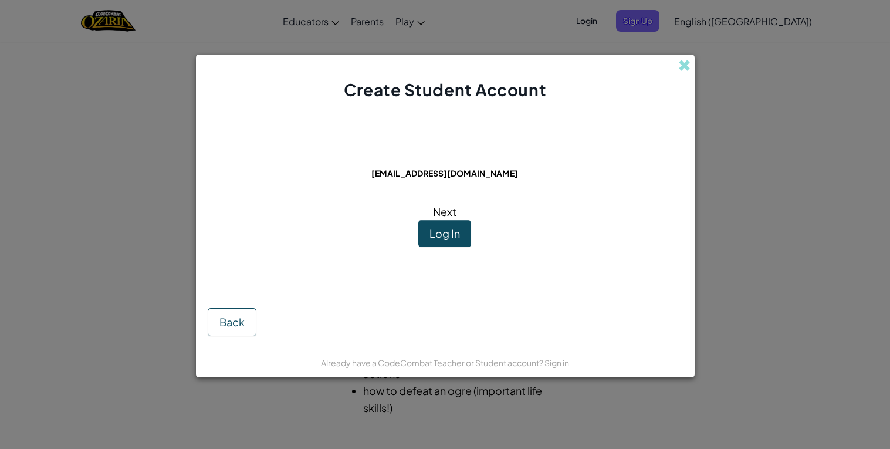 This screenshot has height=449, width=890. Describe the element at coordinates (445, 234) in the screenshot. I see `button: Log In` at that location.